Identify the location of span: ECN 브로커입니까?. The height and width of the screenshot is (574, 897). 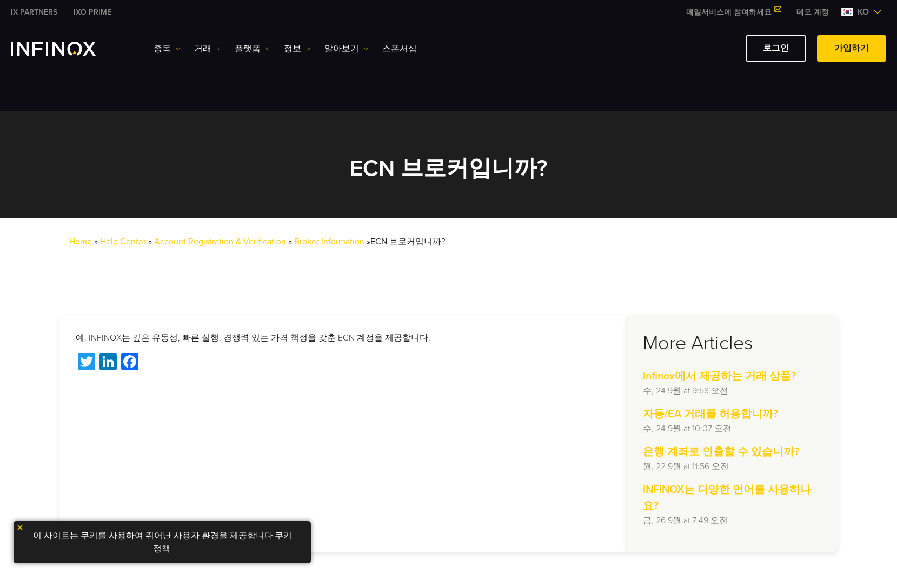
(408, 242).